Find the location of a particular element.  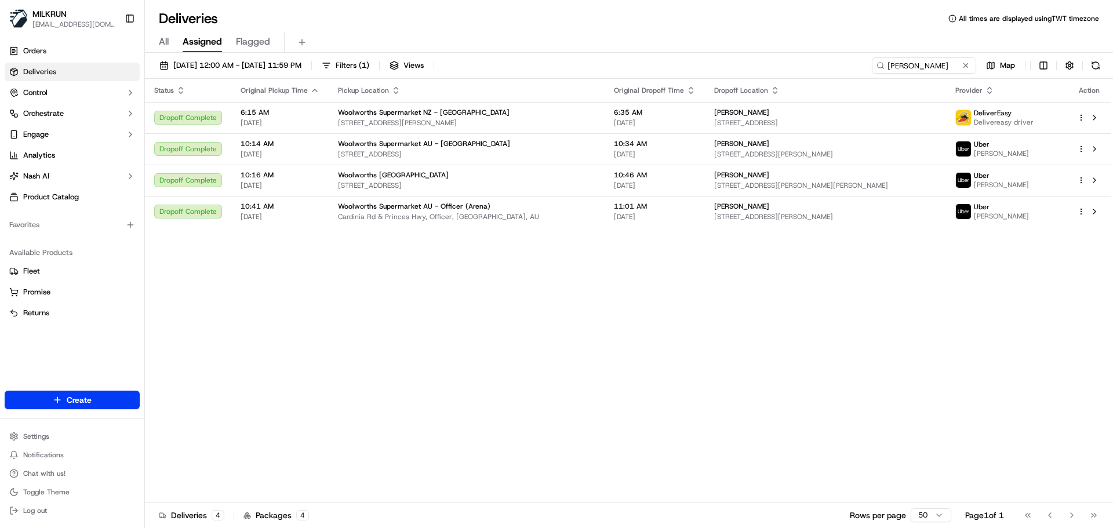

div: Page 1 of 1 is located at coordinates (984, 515).